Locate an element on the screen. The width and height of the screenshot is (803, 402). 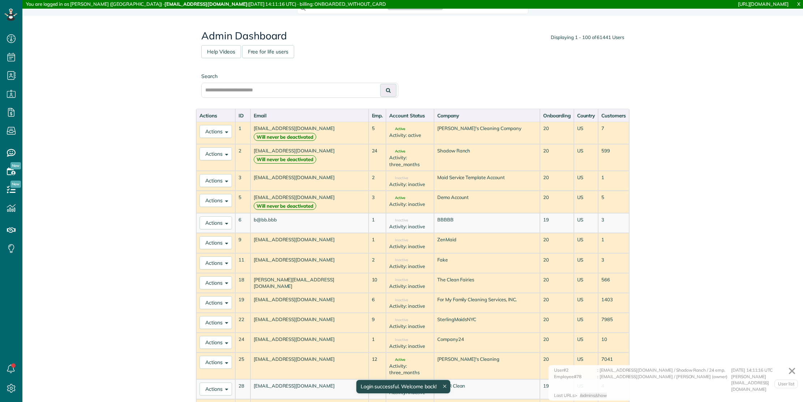
td: Shadow Ranch is located at coordinates (487, 158).